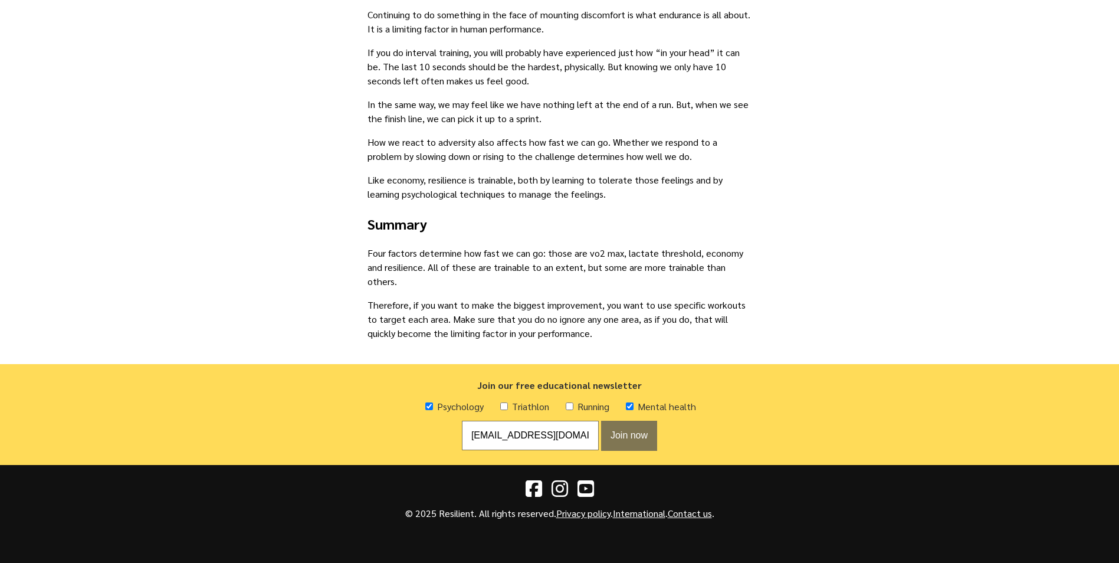  Describe the element at coordinates (530, 406) in the screenshot. I see `label: Triathlon` at that location.